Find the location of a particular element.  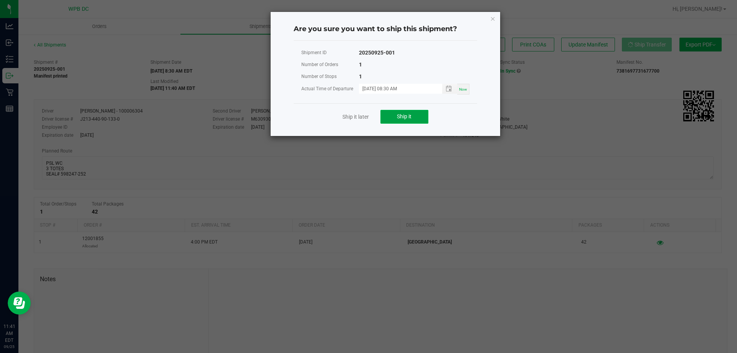

div: Actual Time of Departure is located at coordinates (330, 89).